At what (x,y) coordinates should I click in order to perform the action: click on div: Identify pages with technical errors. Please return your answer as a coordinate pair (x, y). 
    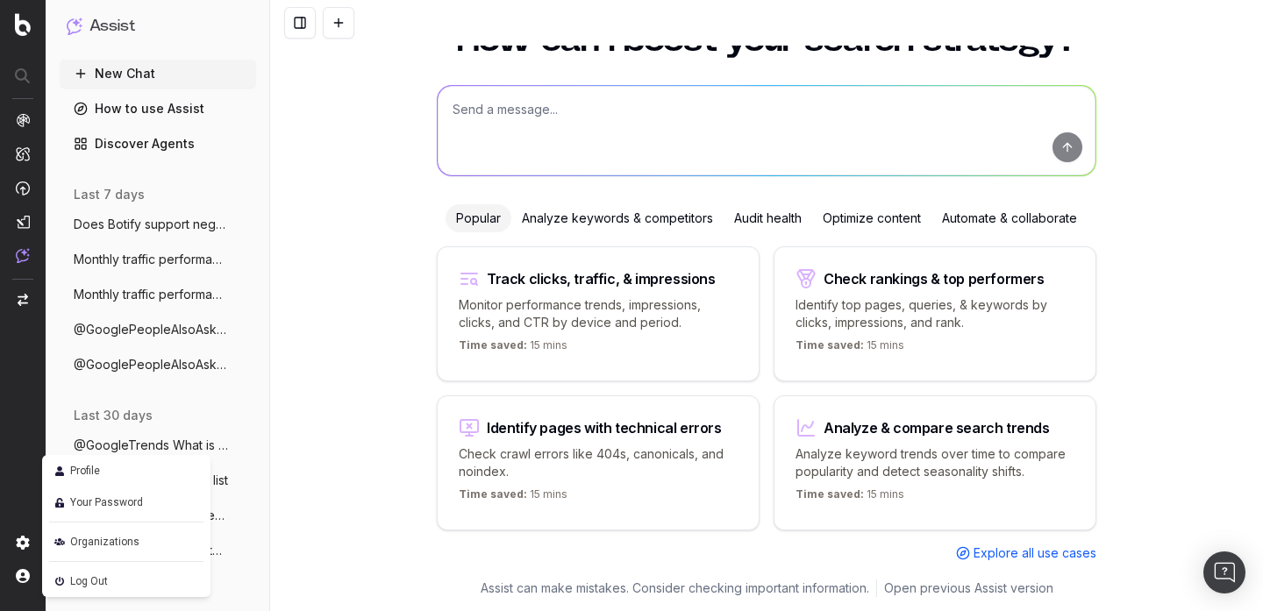
    Looking at the image, I should click on (604, 428).